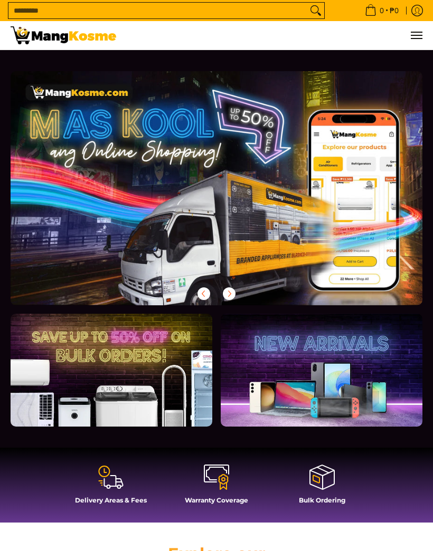  Describe the element at coordinates (394, 11) in the screenshot. I see `span: ₱0` at that location.